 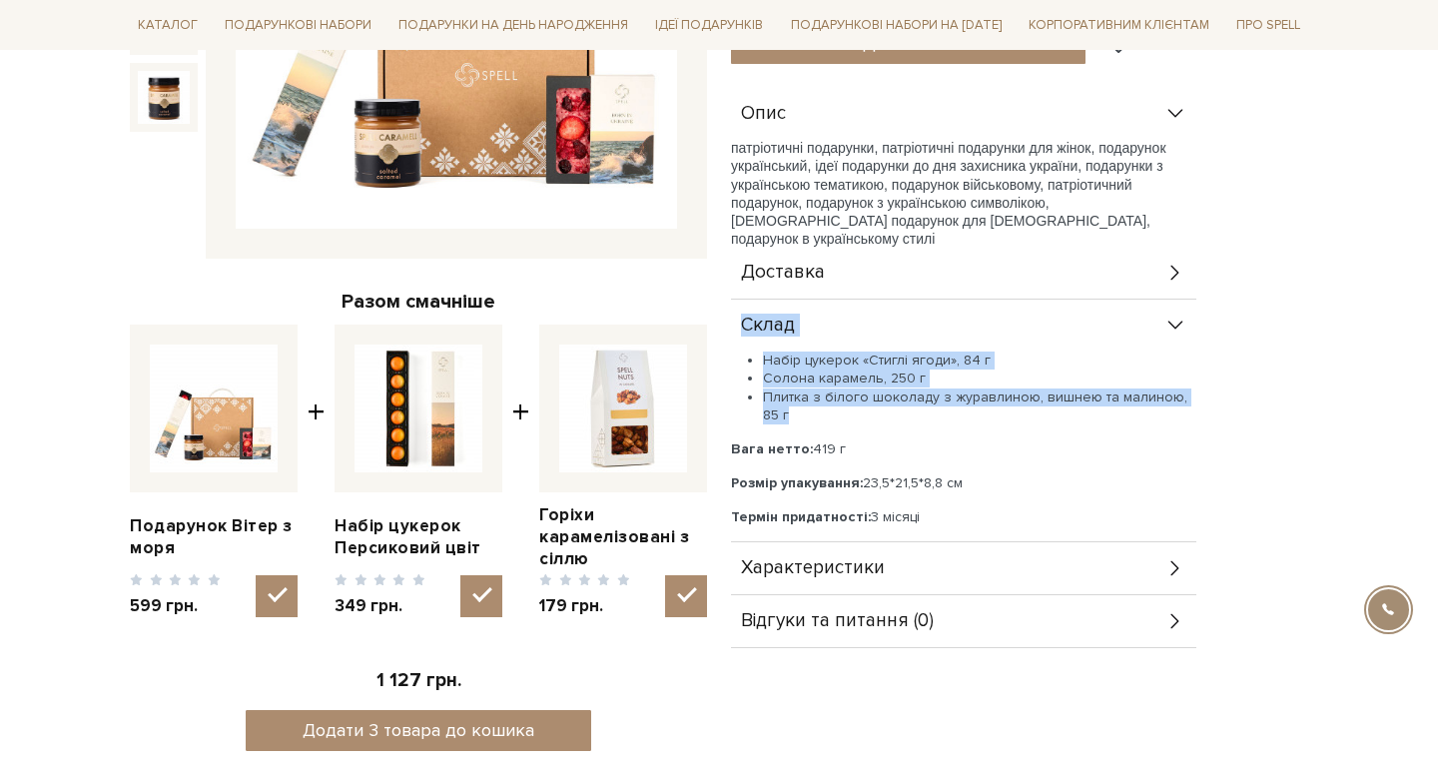 I want to click on button: Додати 3 товара до кошика, so click(x=418, y=730).